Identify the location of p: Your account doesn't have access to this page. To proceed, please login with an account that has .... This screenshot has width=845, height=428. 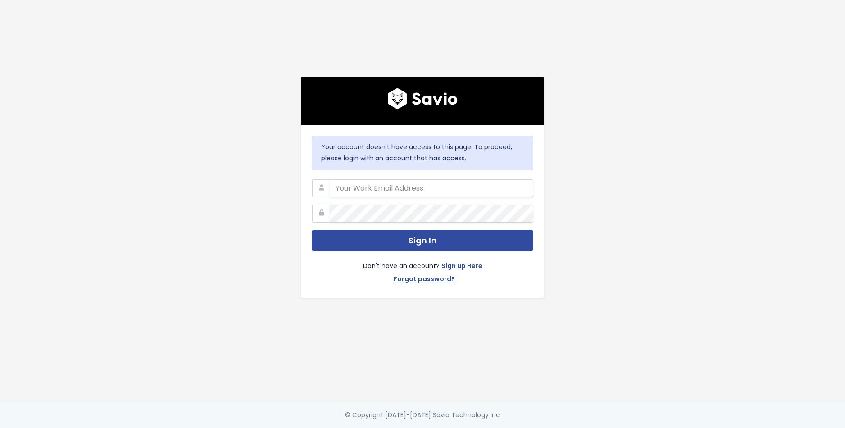
(422, 153).